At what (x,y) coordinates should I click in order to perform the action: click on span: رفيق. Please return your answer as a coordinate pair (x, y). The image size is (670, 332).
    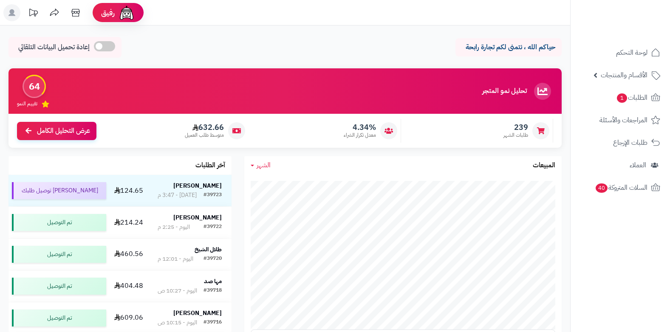
    Looking at the image, I should click on (108, 13).